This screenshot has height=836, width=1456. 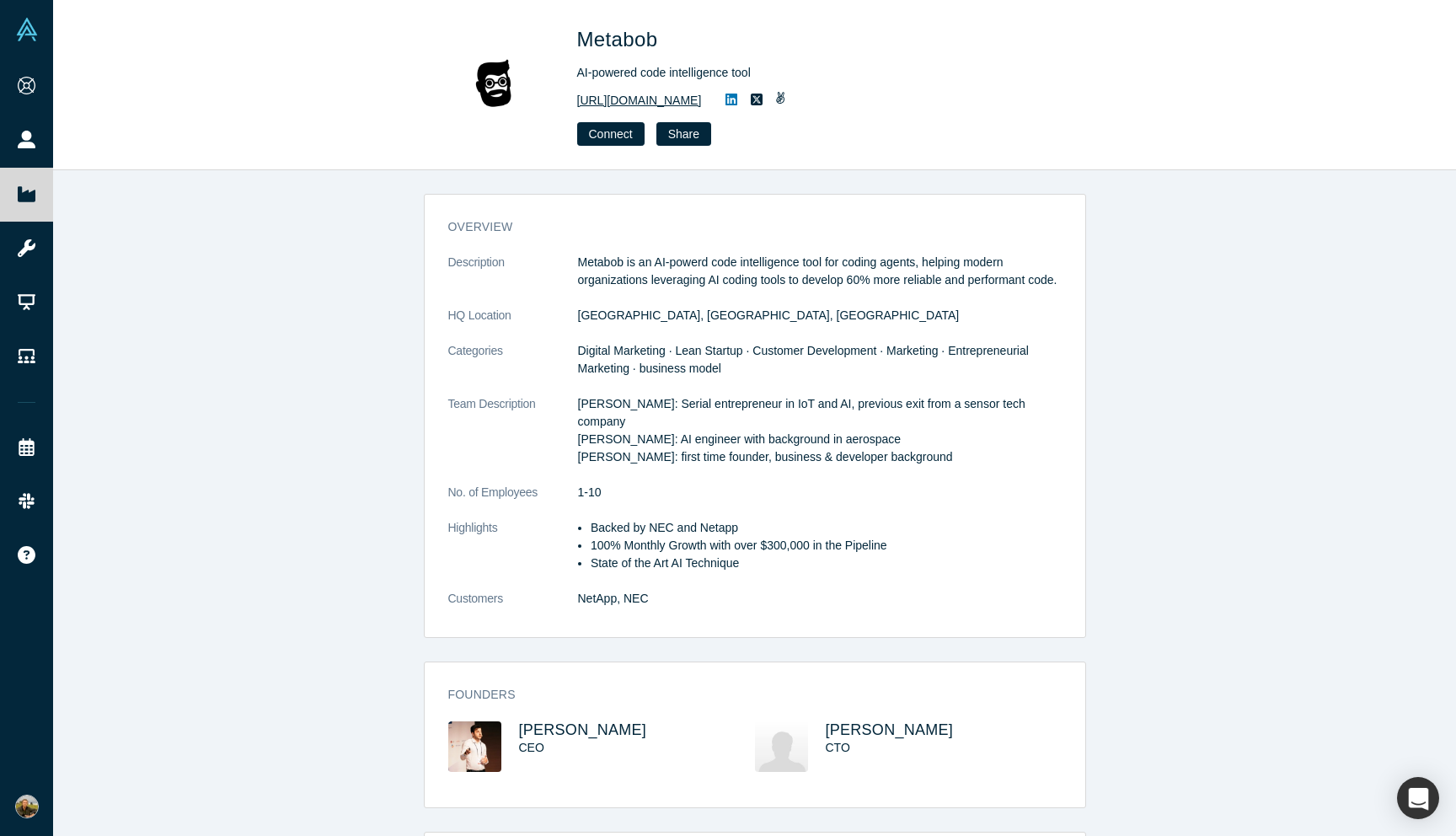 What do you see at coordinates (611, 134) in the screenshot?
I see `button: Connect` at bounding box center [611, 134].